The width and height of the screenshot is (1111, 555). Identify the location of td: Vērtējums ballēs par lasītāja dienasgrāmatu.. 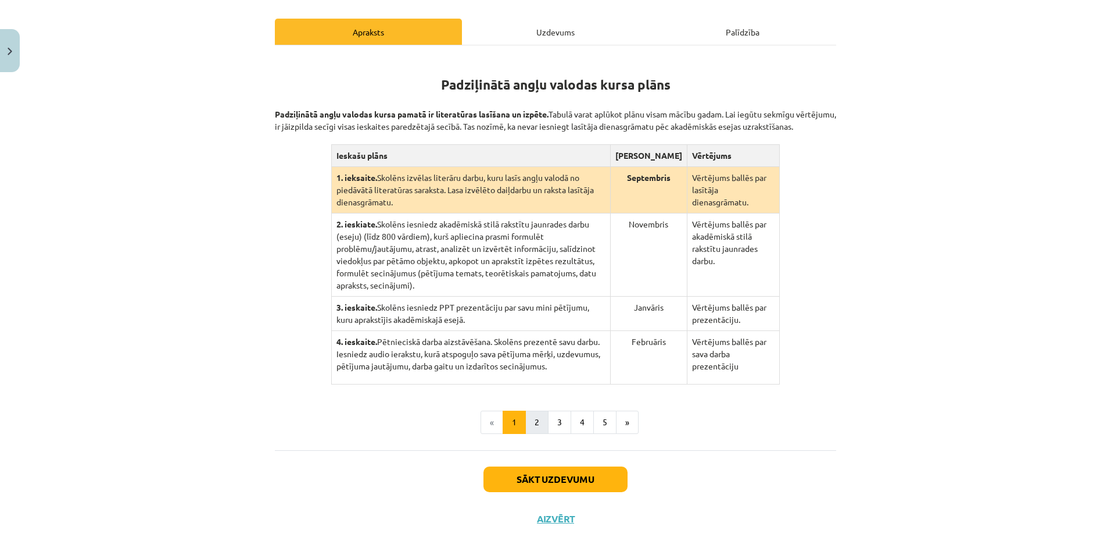
(733, 190).